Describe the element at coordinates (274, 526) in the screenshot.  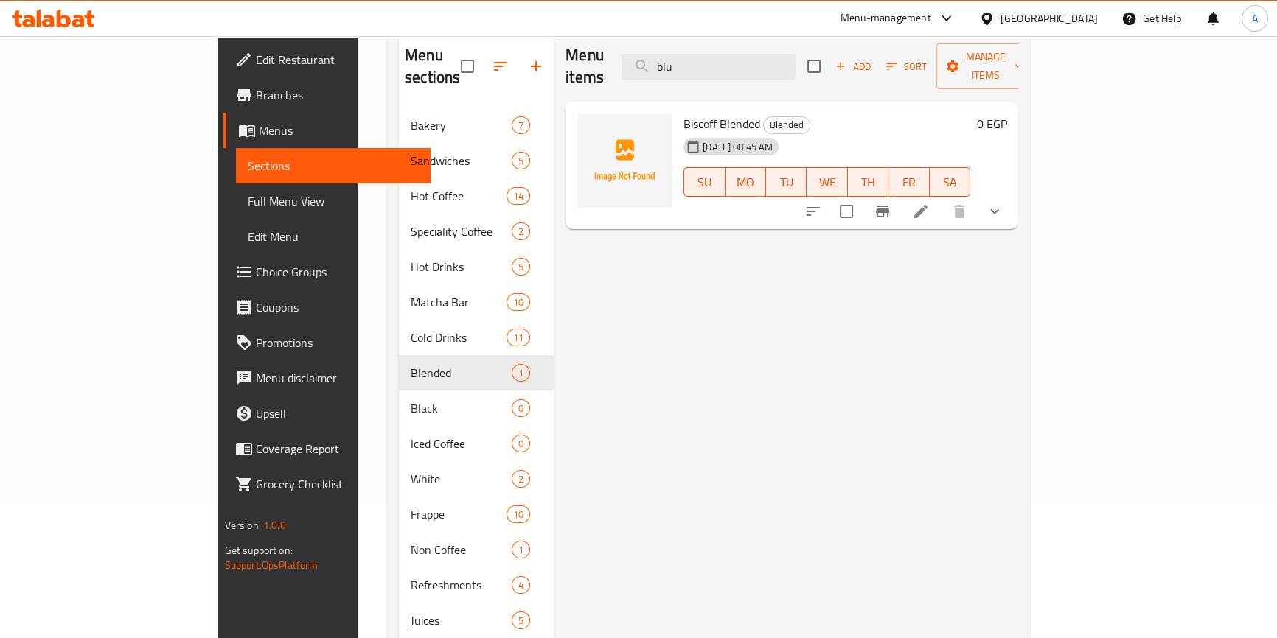
I see `span: 1.0.0` at that location.